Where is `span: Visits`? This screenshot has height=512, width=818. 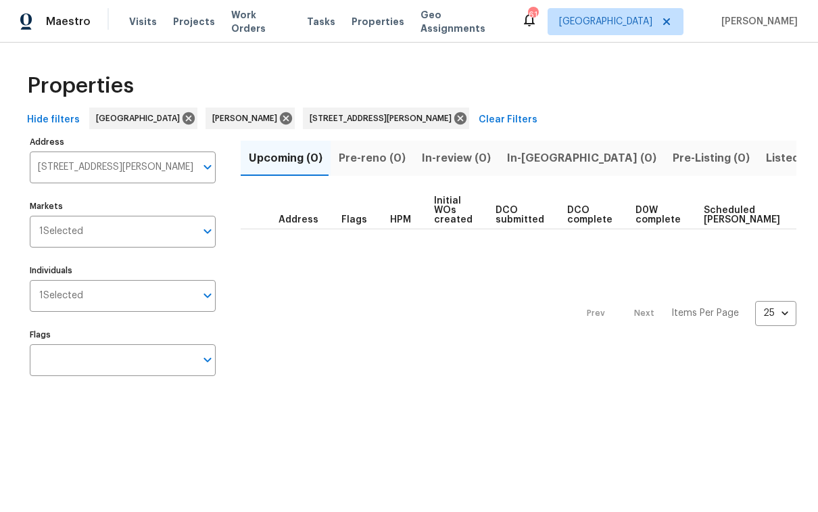
span: Visits is located at coordinates (143, 22).